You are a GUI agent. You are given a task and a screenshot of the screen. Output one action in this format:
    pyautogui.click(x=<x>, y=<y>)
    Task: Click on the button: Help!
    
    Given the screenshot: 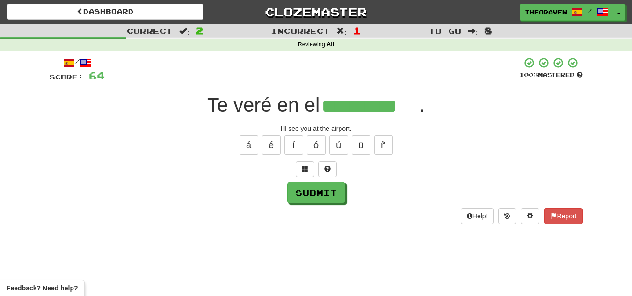 What is the action you would take?
    pyautogui.click(x=477, y=216)
    